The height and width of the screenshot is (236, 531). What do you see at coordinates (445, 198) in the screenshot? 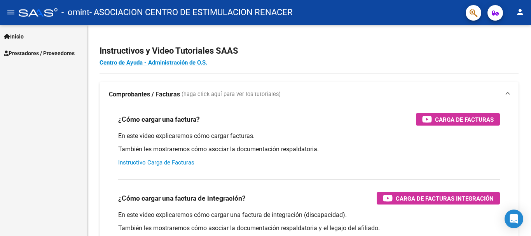
I see `span: Carga de Facturas Integración` at bounding box center [445, 198].